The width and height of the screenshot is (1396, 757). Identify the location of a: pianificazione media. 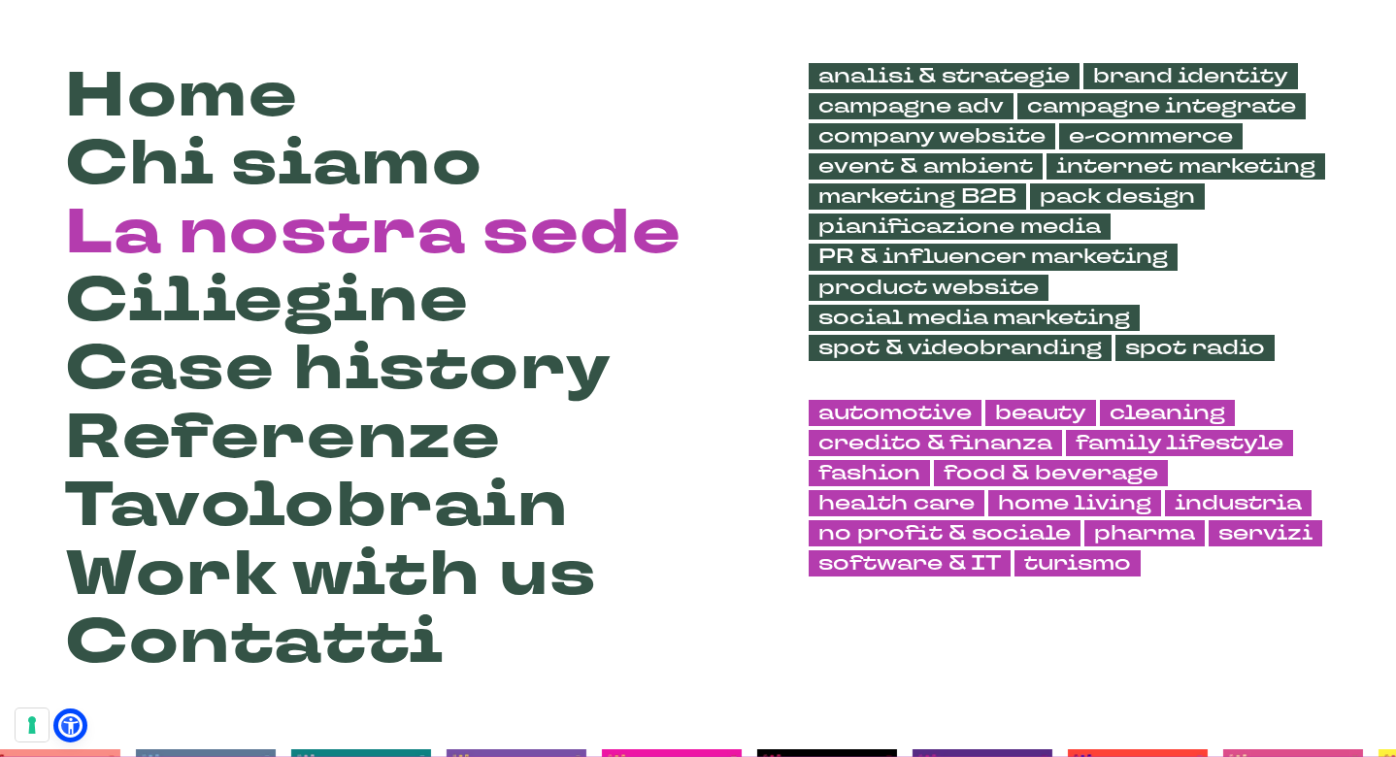
(959, 226).